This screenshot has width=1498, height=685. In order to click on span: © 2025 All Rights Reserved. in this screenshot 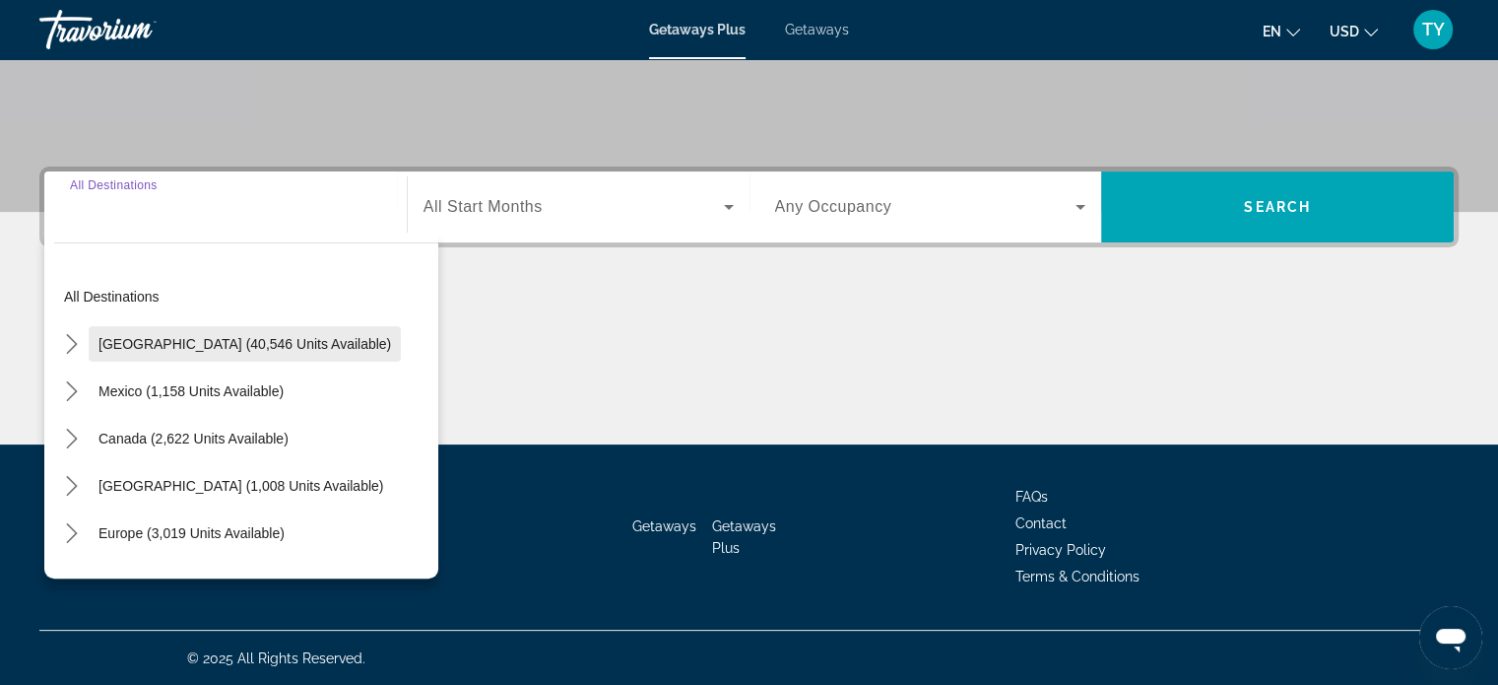, I will do `click(276, 658)`.